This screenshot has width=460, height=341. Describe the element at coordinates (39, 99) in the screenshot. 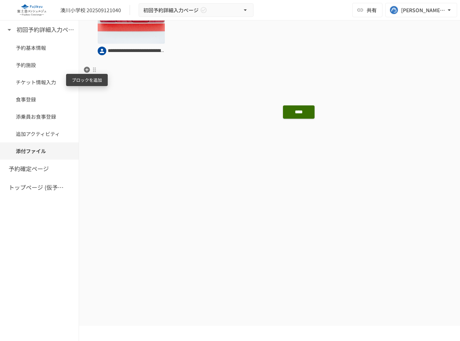

I see `span: 食事登録` at that location.